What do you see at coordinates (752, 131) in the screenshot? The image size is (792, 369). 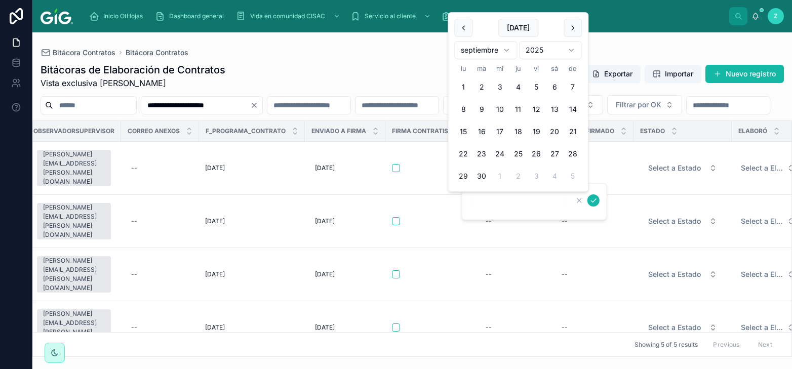 I see `span: Elaboró` at bounding box center [752, 131].